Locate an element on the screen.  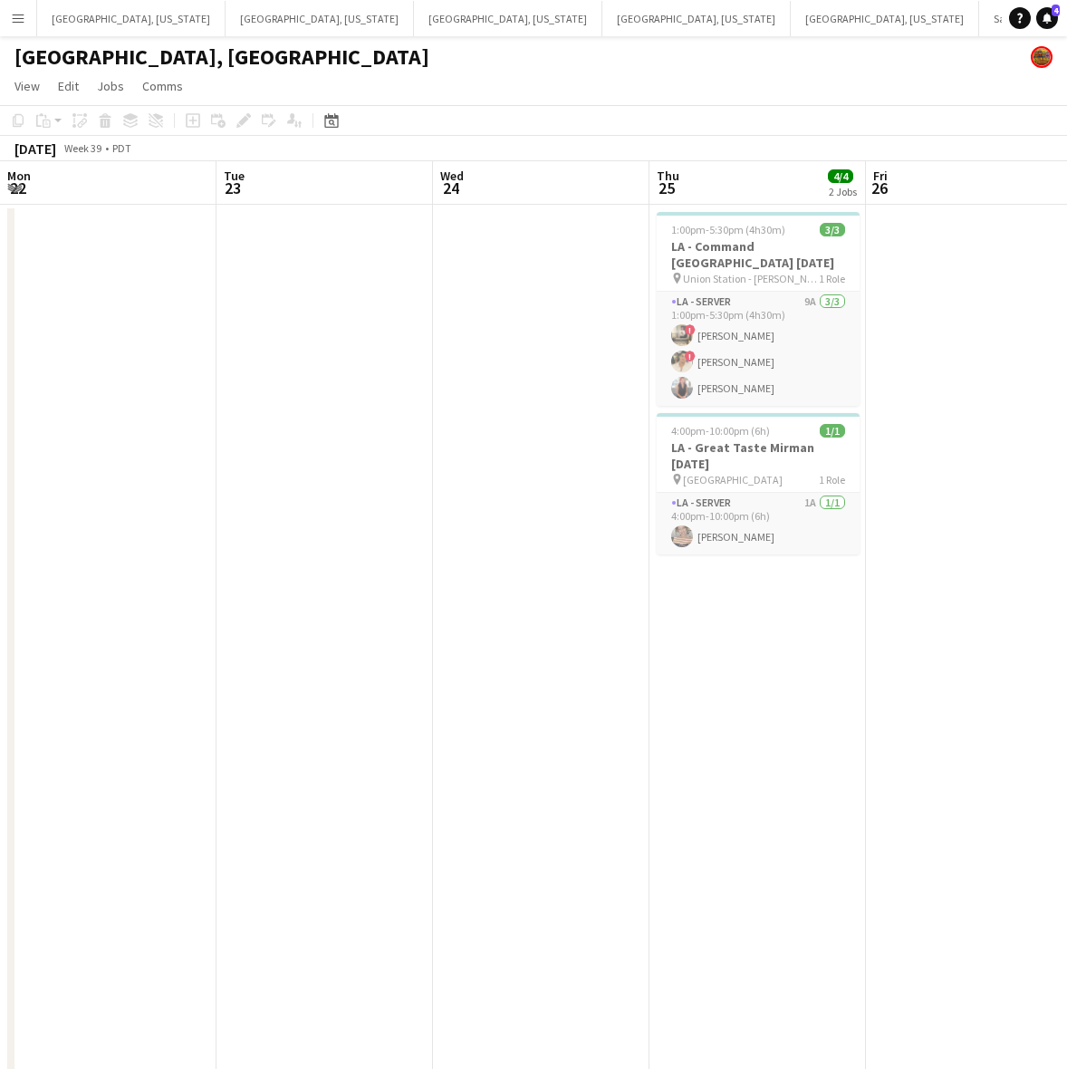
span: 1/1 is located at coordinates (832, 430).